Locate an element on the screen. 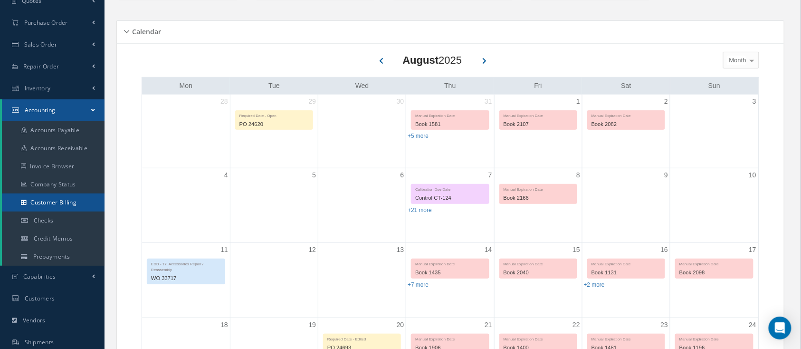 Image resolution: width=801 pixels, height=349 pixels. td: July 29, 2025 is located at coordinates (274, 131).